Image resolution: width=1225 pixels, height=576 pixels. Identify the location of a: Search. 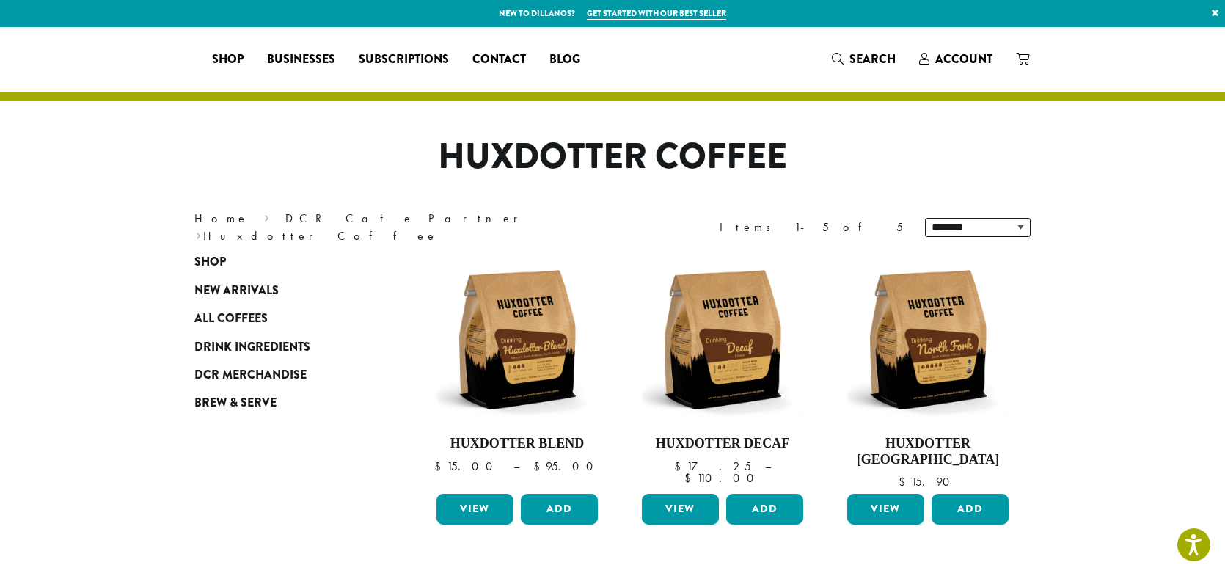
(863, 59).